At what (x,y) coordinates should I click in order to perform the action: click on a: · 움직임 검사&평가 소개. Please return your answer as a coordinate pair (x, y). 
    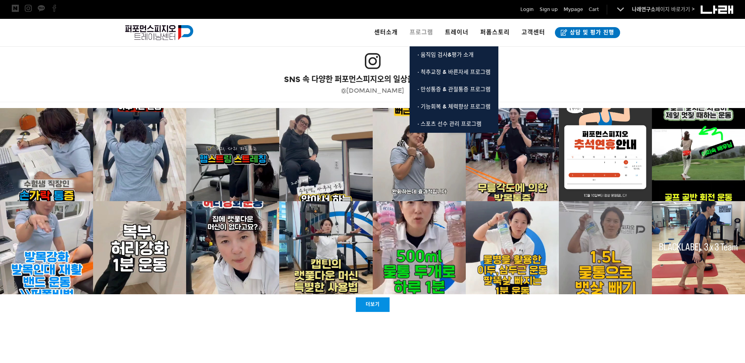
    Looking at the image, I should click on (454, 55).